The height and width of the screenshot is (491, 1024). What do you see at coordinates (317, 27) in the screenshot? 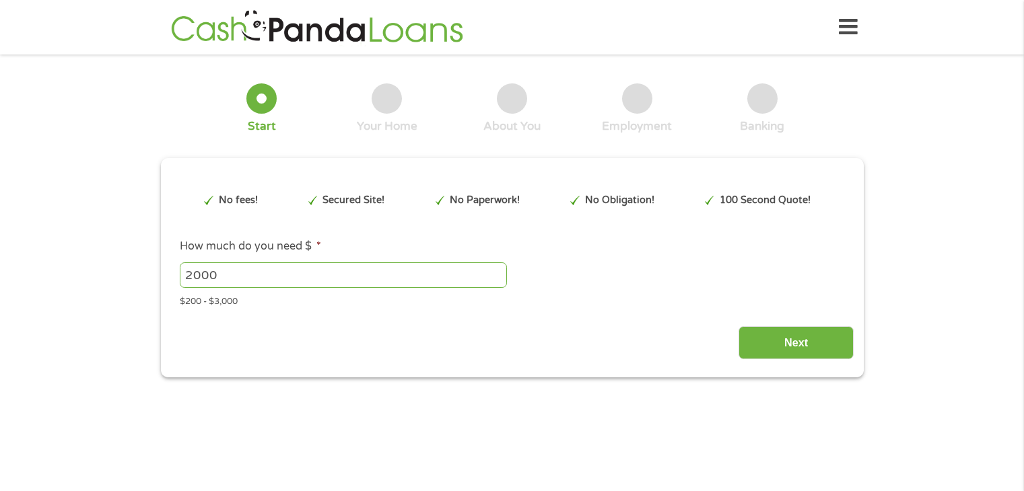
I see `img: GetLoanNow Logo` at bounding box center [317, 27].